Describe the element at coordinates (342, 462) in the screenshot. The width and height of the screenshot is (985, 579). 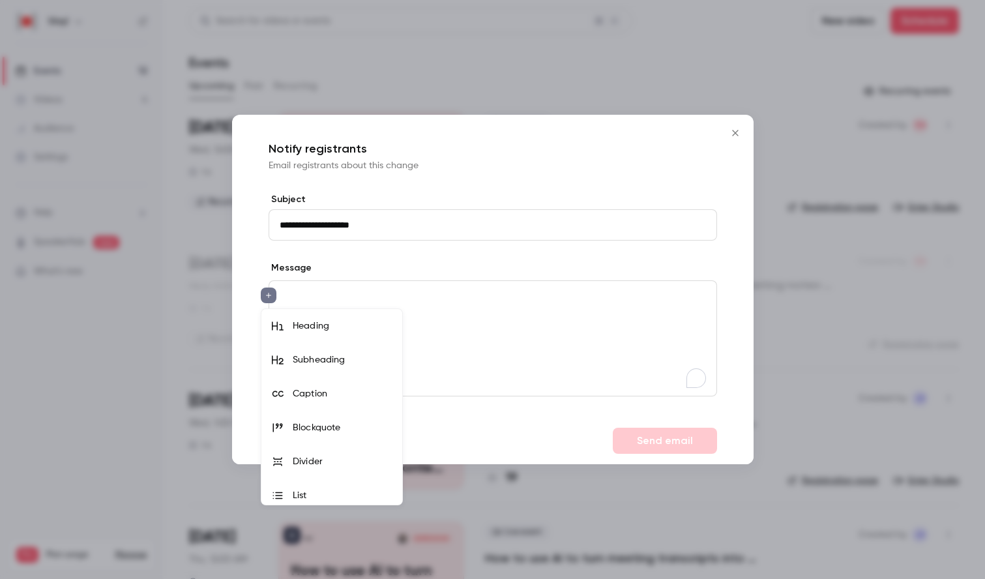
I see `div: Divider` at that location.